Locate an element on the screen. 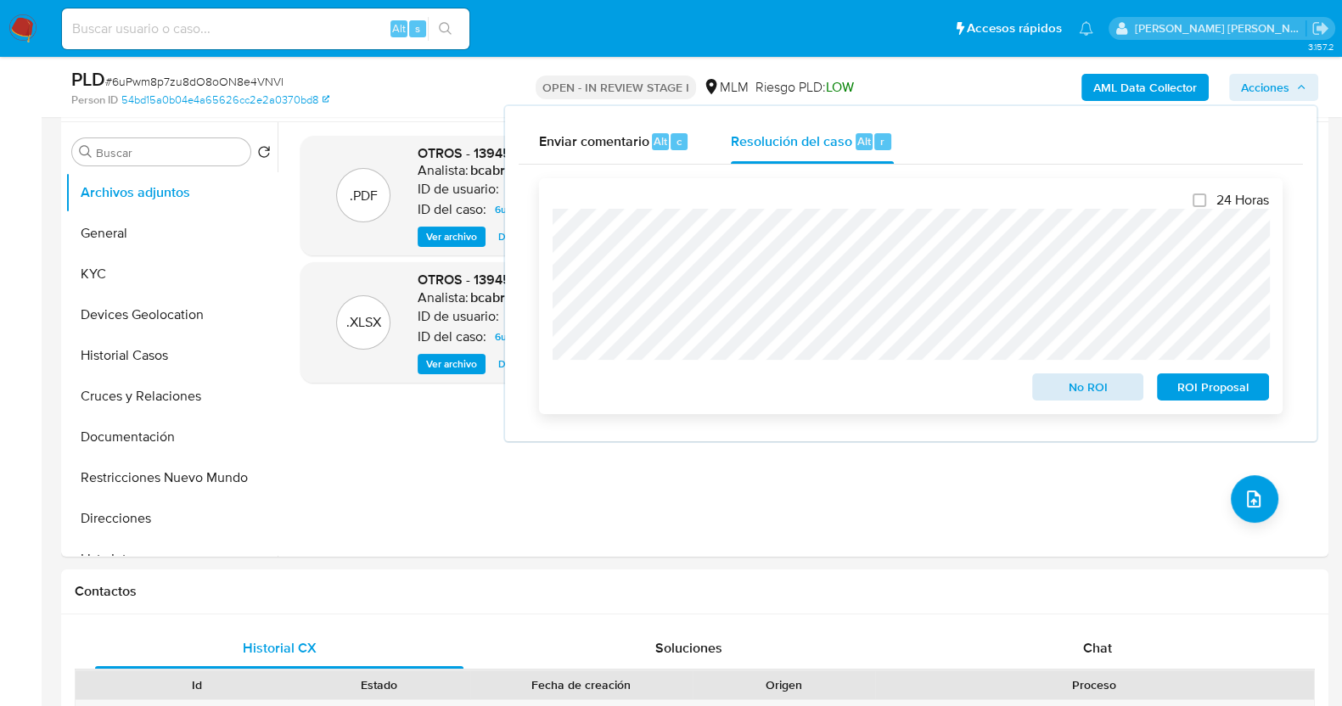  div: MLM is located at coordinates (726, 87).